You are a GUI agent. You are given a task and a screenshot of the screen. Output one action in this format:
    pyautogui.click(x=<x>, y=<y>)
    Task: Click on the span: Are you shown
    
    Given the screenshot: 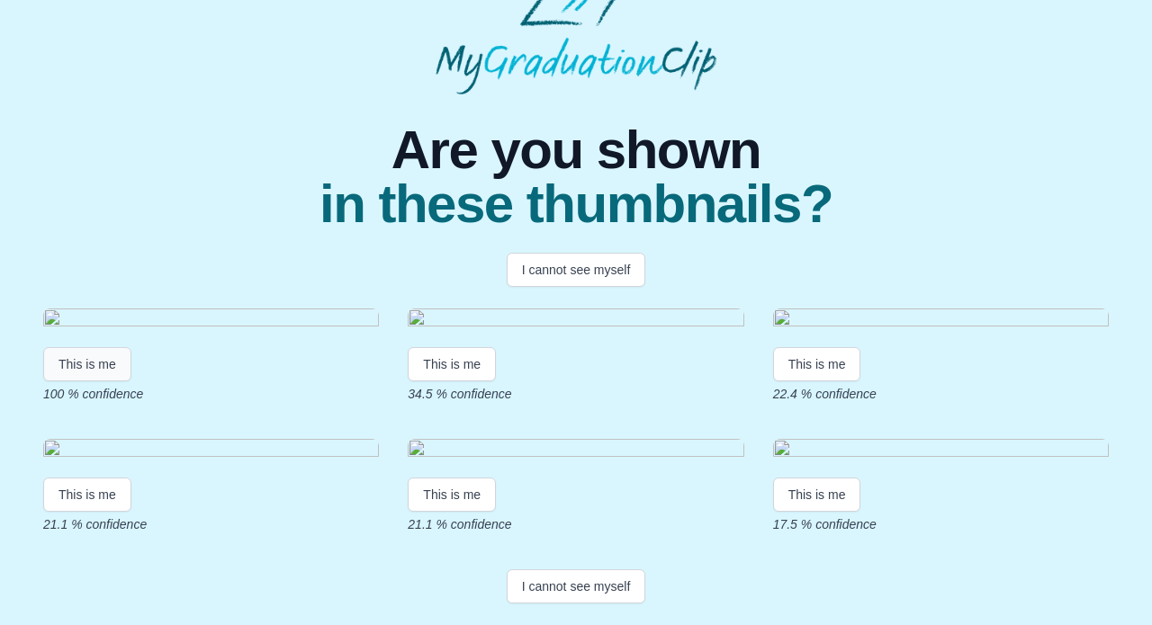 What is the action you would take?
    pyautogui.click(x=576, y=150)
    